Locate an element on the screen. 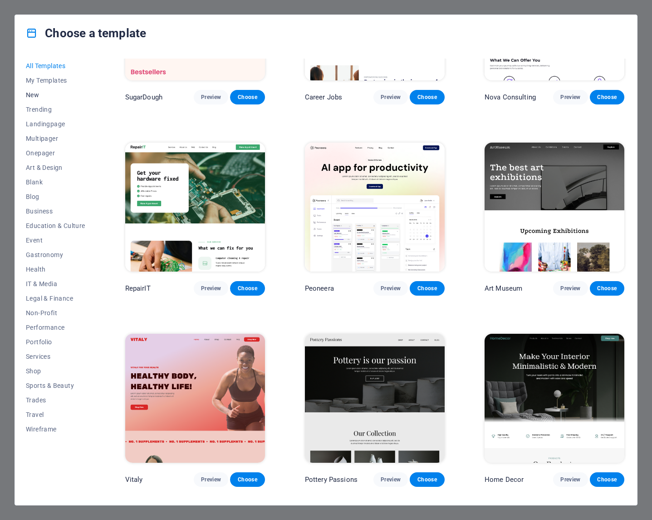 The width and height of the screenshot is (652, 520). span: Non-Profit is located at coordinates (55, 313).